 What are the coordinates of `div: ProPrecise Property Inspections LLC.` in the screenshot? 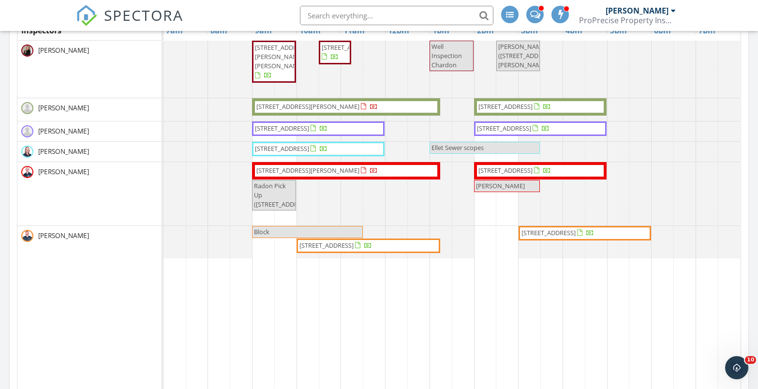 It's located at (627, 20).